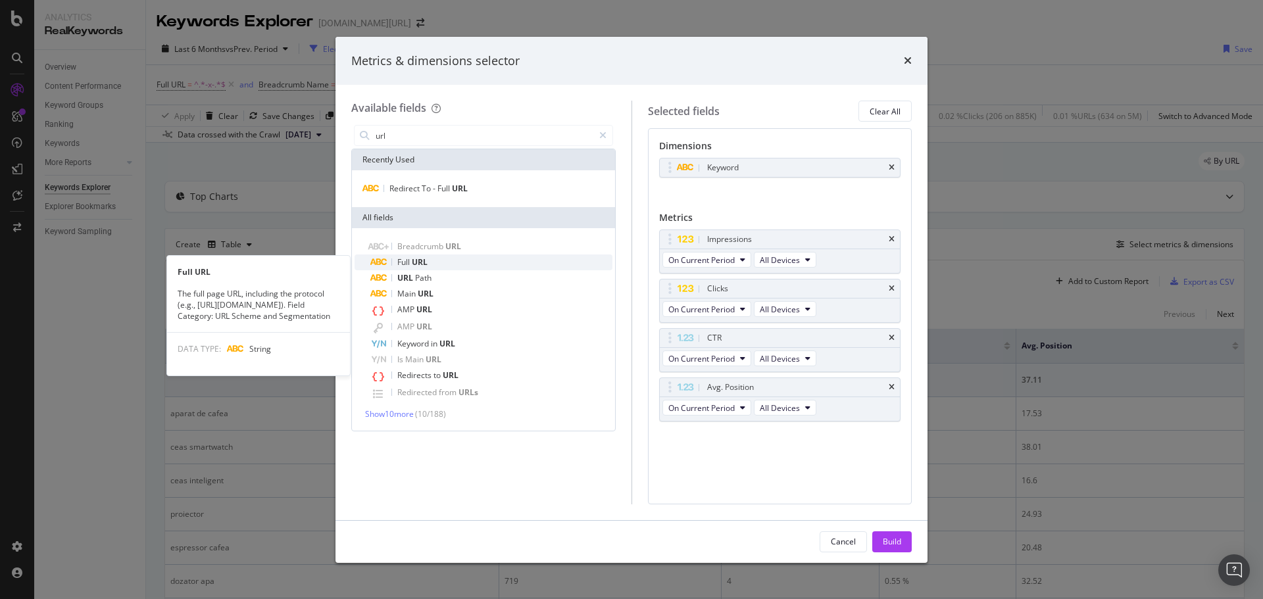  What do you see at coordinates (730, 387) in the screenshot?
I see `div: Avg. Position` at bounding box center [730, 387].